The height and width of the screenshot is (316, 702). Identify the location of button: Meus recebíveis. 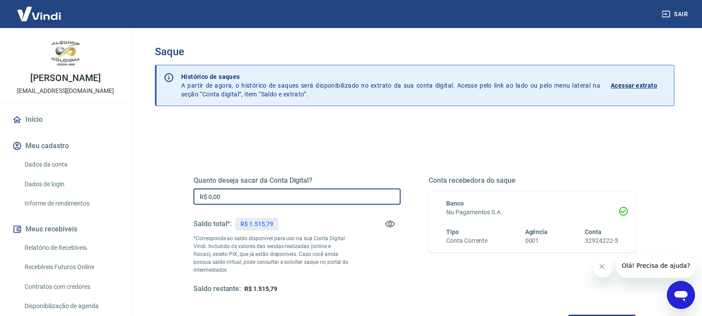
(65, 230).